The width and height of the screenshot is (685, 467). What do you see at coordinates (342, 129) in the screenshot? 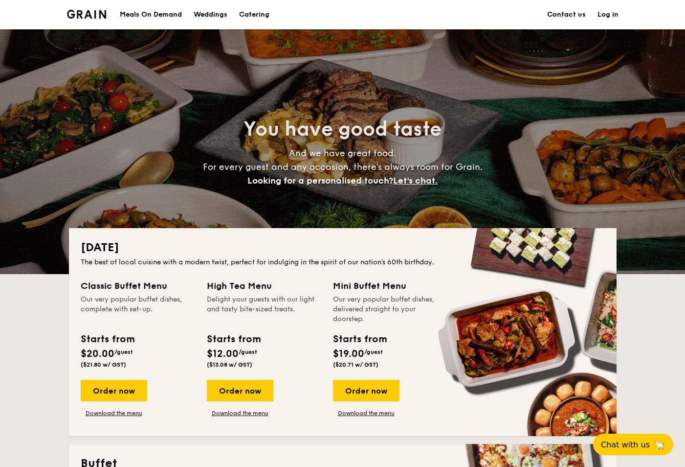
I see `span: You have good taste` at bounding box center [342, 129].